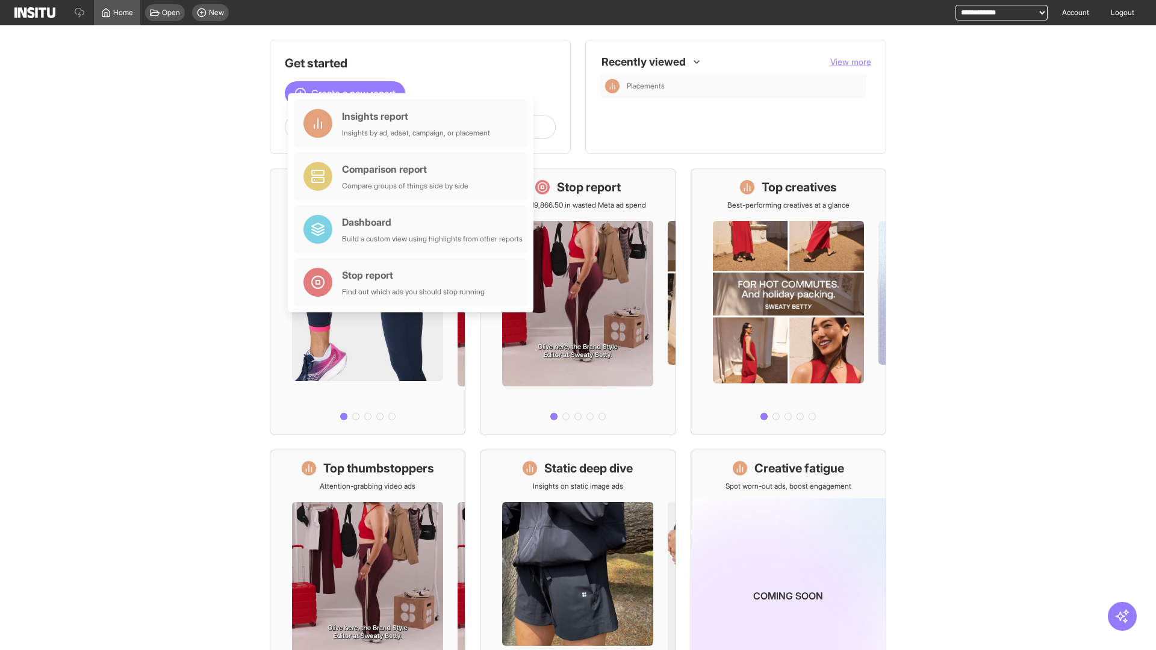  What do you see at coordinates (416, 133) in the screenshot?
I see `div: Insights by ad, adset, campaign, or placement` at bounding box center [416, 133].